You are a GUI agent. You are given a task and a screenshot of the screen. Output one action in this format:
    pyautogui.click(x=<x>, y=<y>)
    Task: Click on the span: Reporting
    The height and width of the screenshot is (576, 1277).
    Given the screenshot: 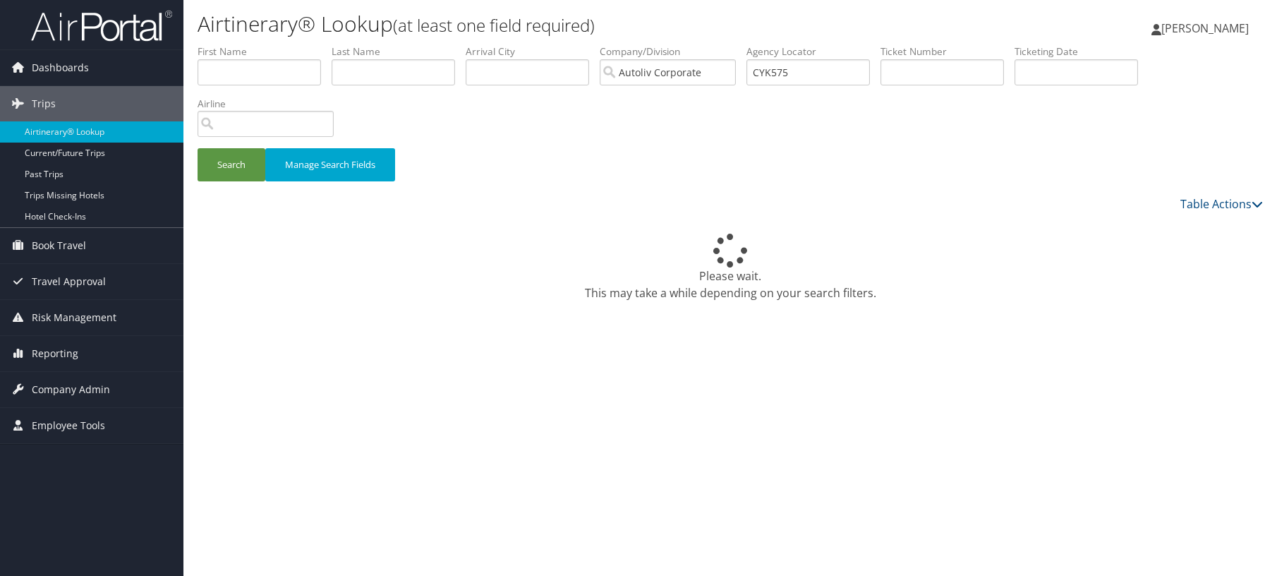 What is the action you would take?
    pyautogui.click(x=55, y=353)
    